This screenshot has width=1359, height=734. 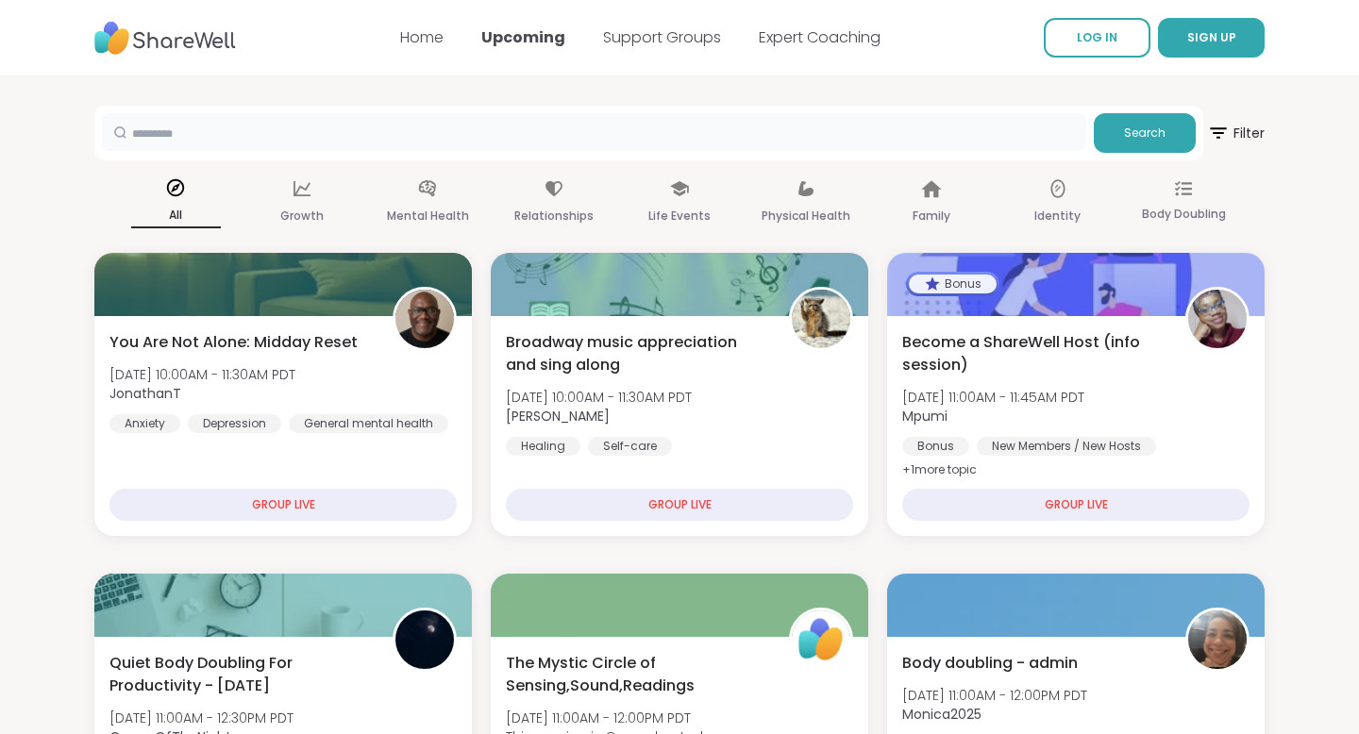 What do you see at coordinates (233, 343) in the screenshot?
I see `span: You Are Not Alone: Midday Reset` at bounding box center [233, 343].